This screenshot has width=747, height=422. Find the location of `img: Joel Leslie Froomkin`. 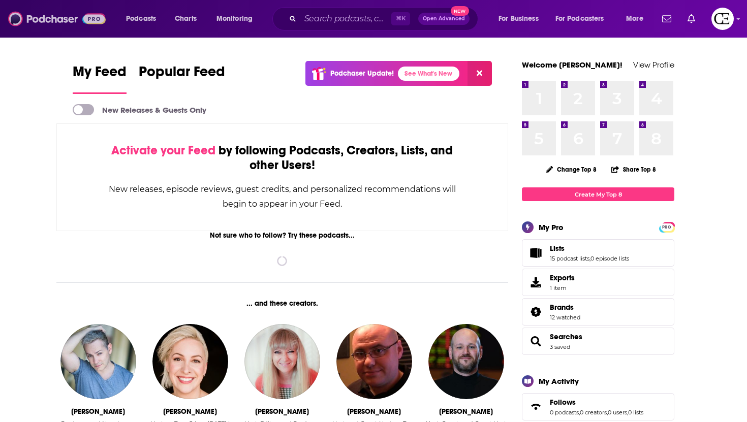

img: Joel Leslie Froomkin is located at coordinates (98, 362).